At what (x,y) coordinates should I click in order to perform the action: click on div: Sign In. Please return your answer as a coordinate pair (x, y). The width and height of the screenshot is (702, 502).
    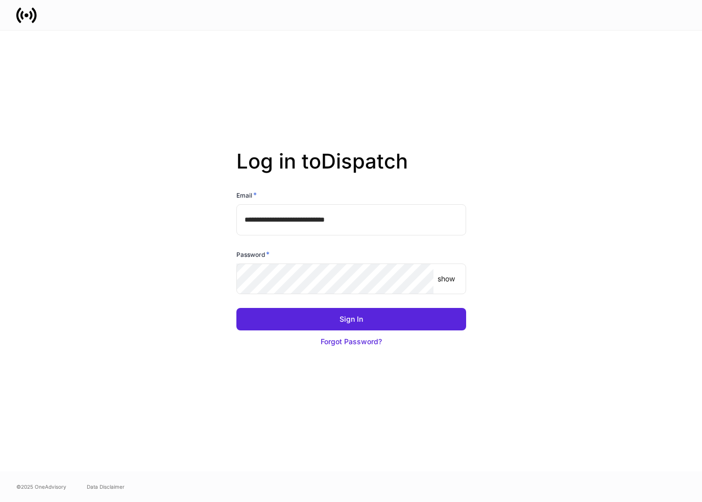
    Looking at the image, I should click on (351, 319).